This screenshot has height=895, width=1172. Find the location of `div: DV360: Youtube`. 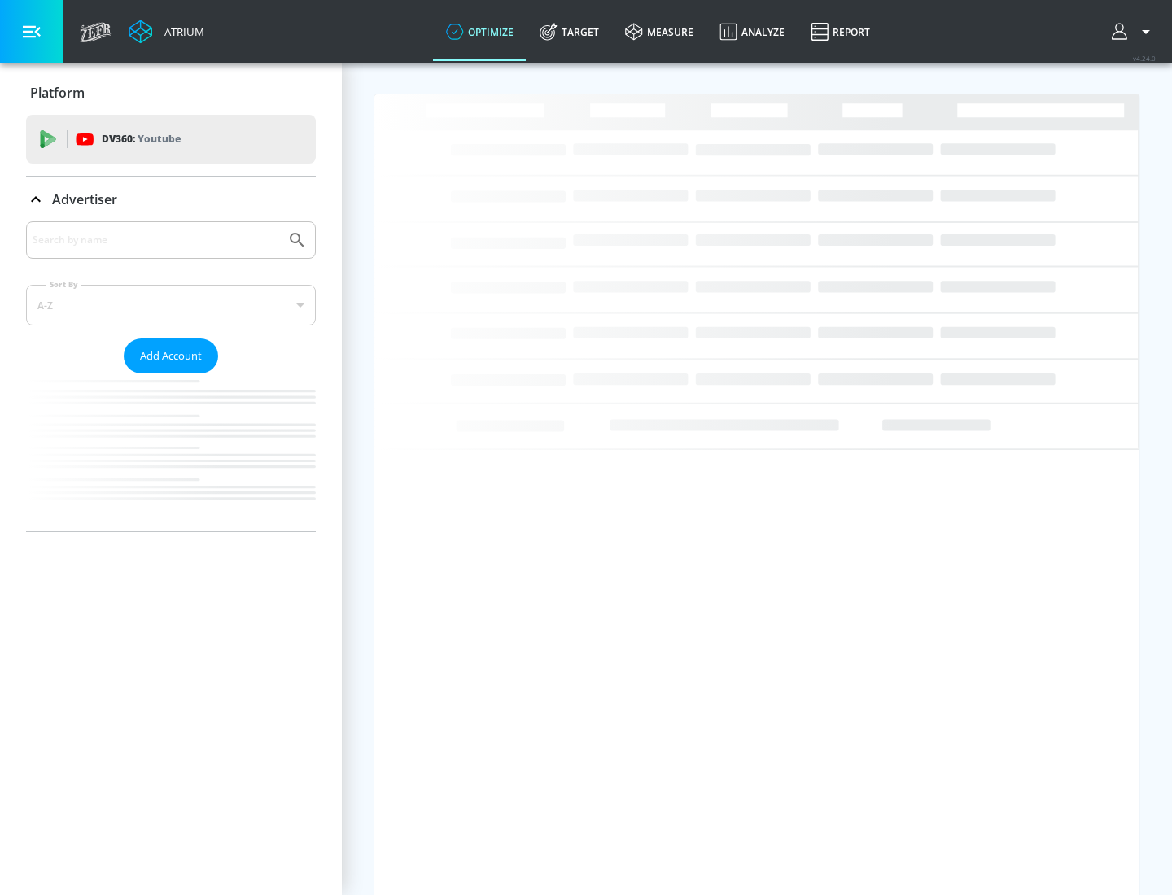

div: DV360: Youtube is located at coordinates (171, 139).